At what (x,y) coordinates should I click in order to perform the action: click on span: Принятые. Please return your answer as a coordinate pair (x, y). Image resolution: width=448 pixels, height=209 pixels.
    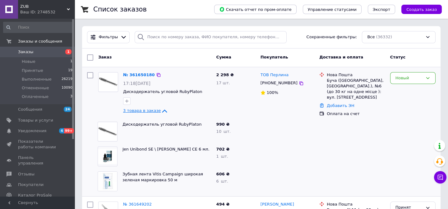
    Looking at the image, I should click on (32, 71).